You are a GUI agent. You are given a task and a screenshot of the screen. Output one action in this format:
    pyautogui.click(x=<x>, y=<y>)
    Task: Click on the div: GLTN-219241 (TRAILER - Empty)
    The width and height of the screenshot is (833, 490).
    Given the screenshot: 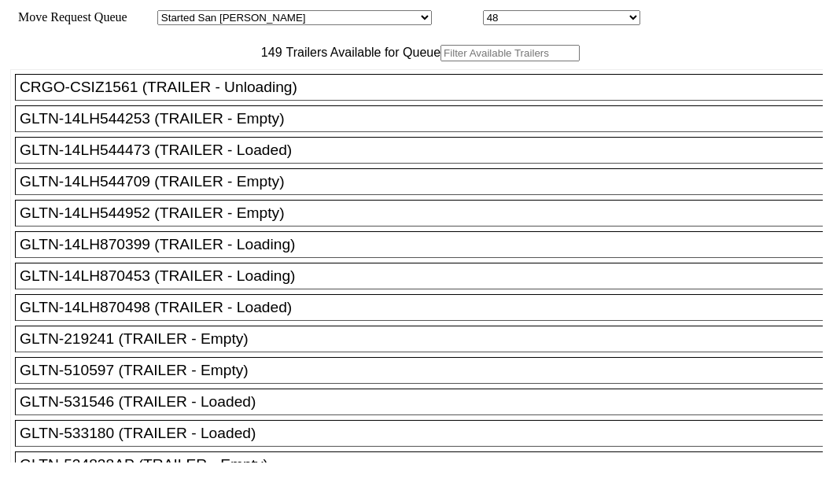 What is the action you would take?
    pyautogui.click(x=426, y=339)
    